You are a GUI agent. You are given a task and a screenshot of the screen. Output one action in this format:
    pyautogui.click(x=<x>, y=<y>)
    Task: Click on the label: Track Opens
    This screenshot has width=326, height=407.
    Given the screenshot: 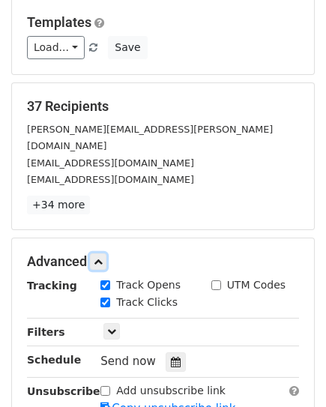 What is the action you would take?
    pyautogui.click(x=148, y=285)
    